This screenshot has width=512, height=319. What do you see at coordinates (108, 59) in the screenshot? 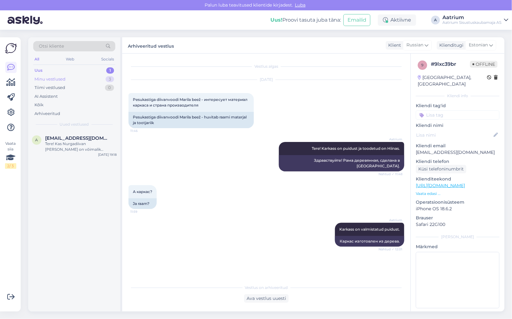
I see `div: Socials` at bounding box center [108, 59].